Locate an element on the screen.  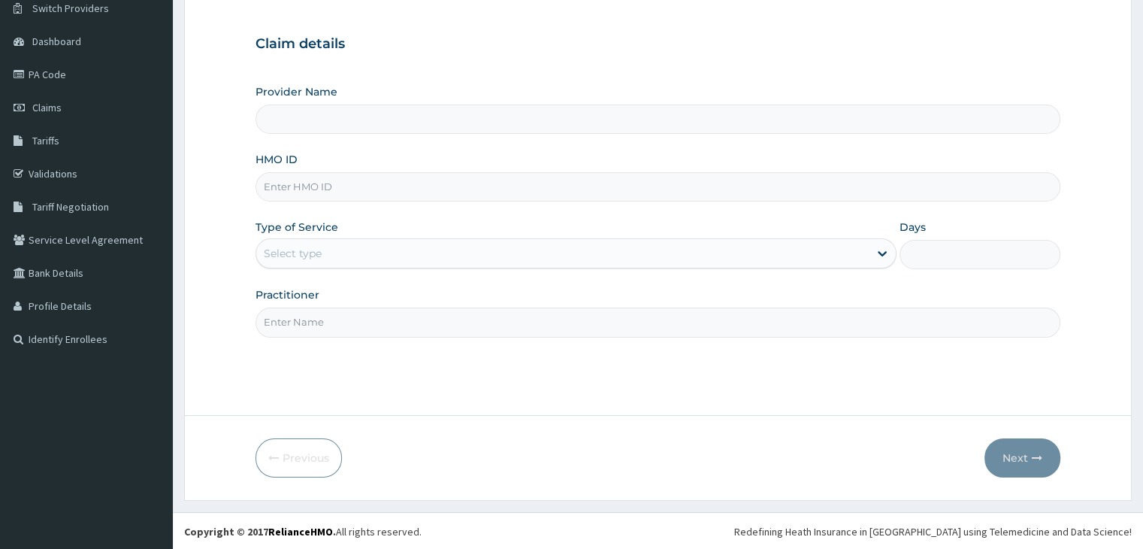
label: HMO ID is located at coordinates (277, 159).